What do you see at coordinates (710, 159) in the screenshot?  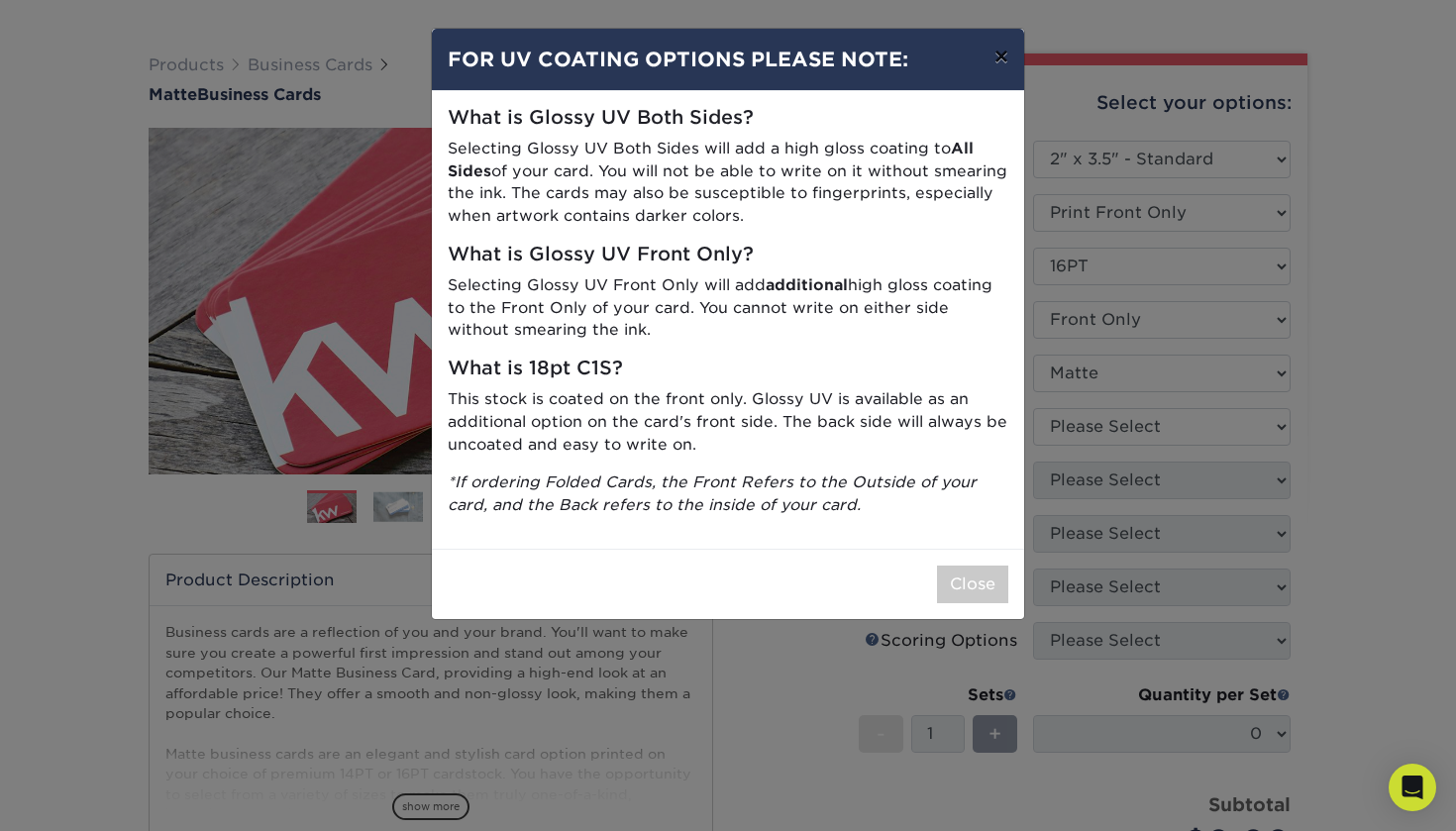 I see `strong: All Sides` at bounding box center [710, 159].